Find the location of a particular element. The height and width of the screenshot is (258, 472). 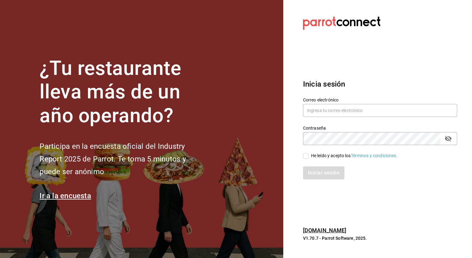

p: V1.70.7 - Parrot Software, 2025. is located at coordinates (380, 238).